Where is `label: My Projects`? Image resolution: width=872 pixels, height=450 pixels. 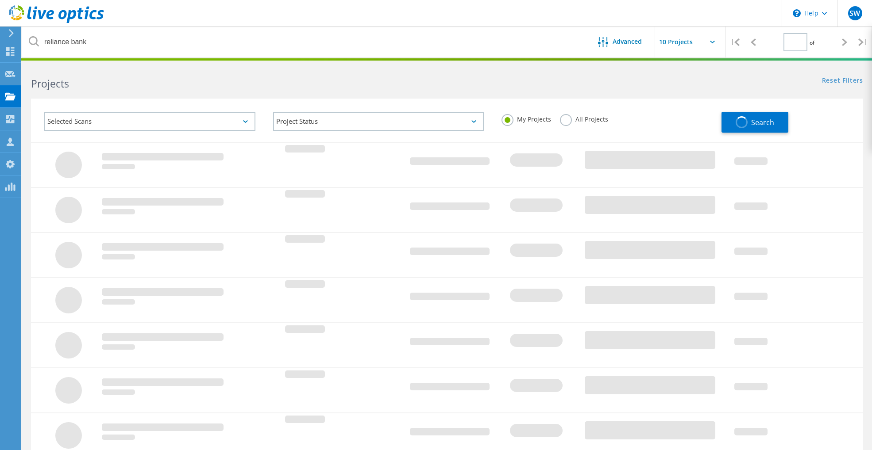 label: My Projects is located at coordinates (526, 118).